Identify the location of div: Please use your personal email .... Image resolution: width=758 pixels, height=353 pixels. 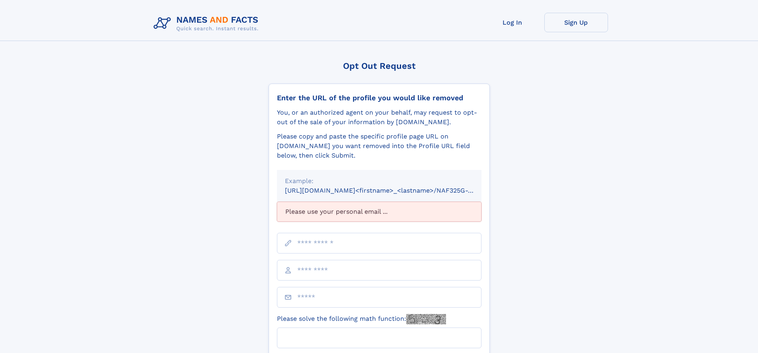
(379, 212).